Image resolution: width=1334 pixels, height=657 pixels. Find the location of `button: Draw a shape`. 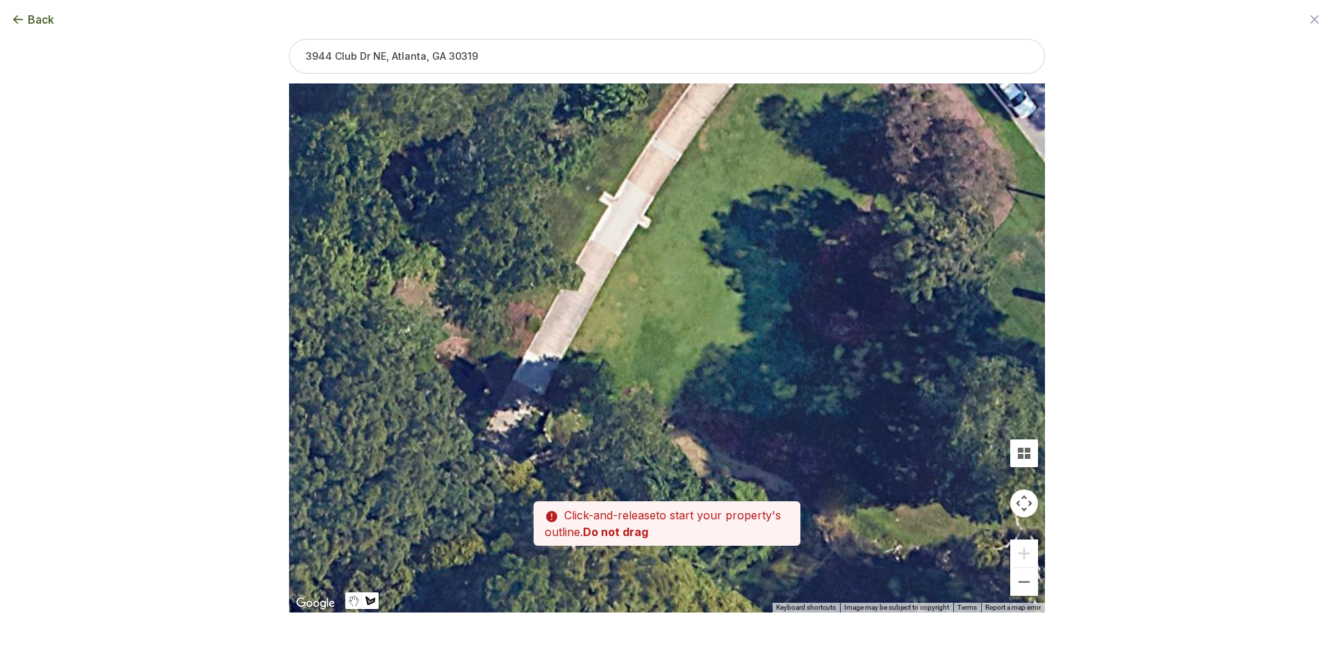

button: Draw a shape is located at coordinates (370, 600).